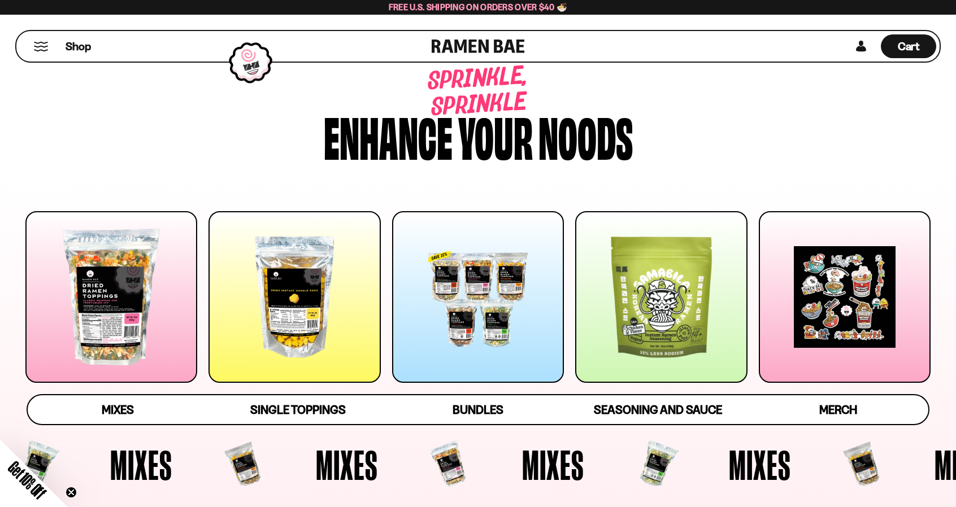 This screenshot has height=507, width=956. What do you see at coordinates (585, 135) in the screenshot?
I see `div: noods` at bounding box center [585, 135].